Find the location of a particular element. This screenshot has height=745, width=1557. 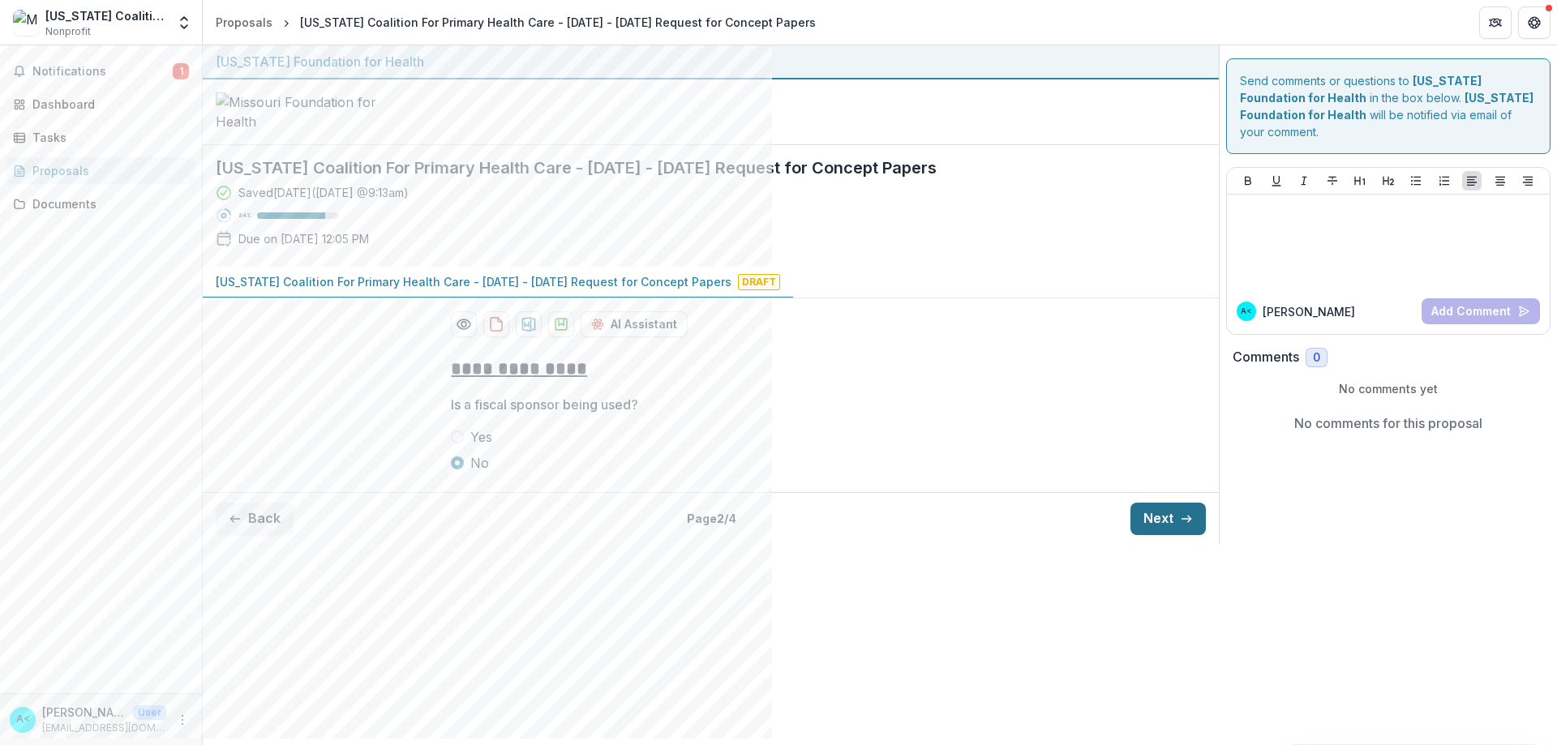

button: Bold is located at coordinates (1248, 181).